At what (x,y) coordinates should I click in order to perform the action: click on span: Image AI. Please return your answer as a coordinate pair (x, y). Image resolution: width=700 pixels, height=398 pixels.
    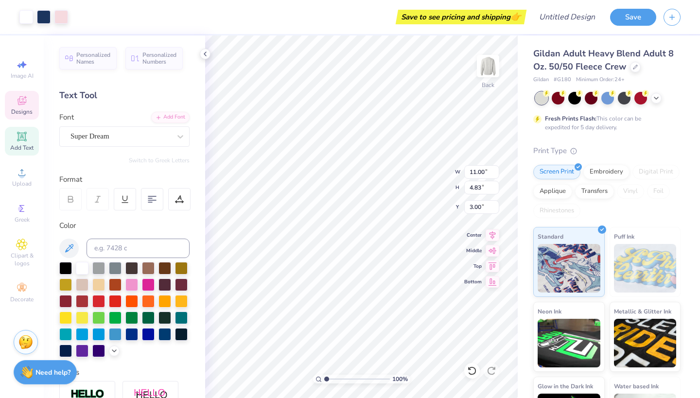
    Looking at the image, I should click on (22, 76).